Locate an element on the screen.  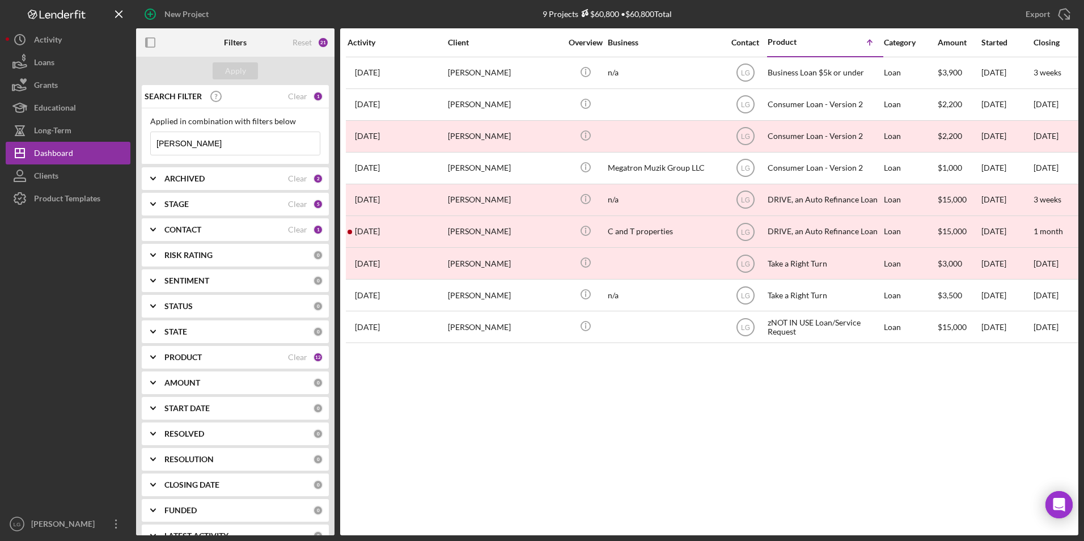
button: New Project is located at coordinates (178, 14).